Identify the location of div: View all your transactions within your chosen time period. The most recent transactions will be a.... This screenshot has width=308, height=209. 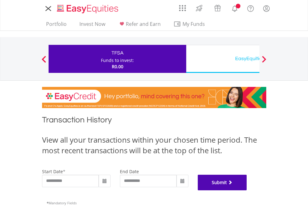
(154, 145).